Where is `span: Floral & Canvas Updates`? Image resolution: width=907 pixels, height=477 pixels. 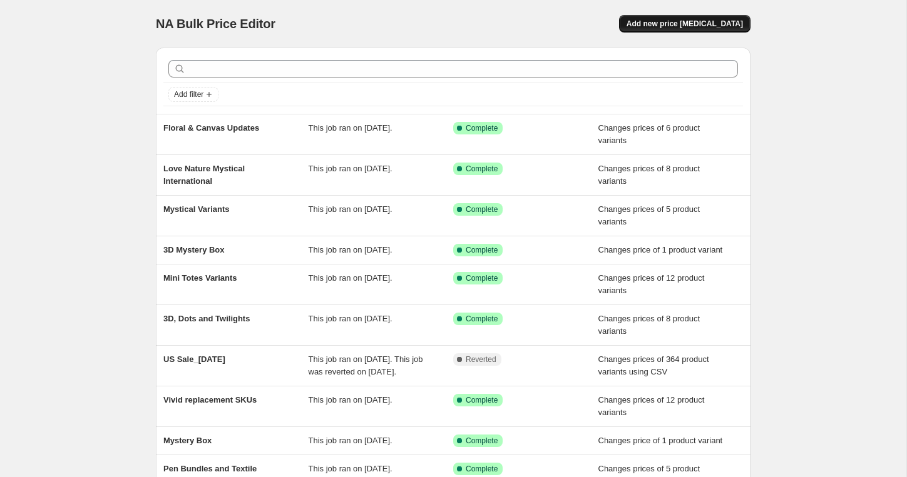 span: Floral & Canvas Updates is located at coordinates (211, 128).